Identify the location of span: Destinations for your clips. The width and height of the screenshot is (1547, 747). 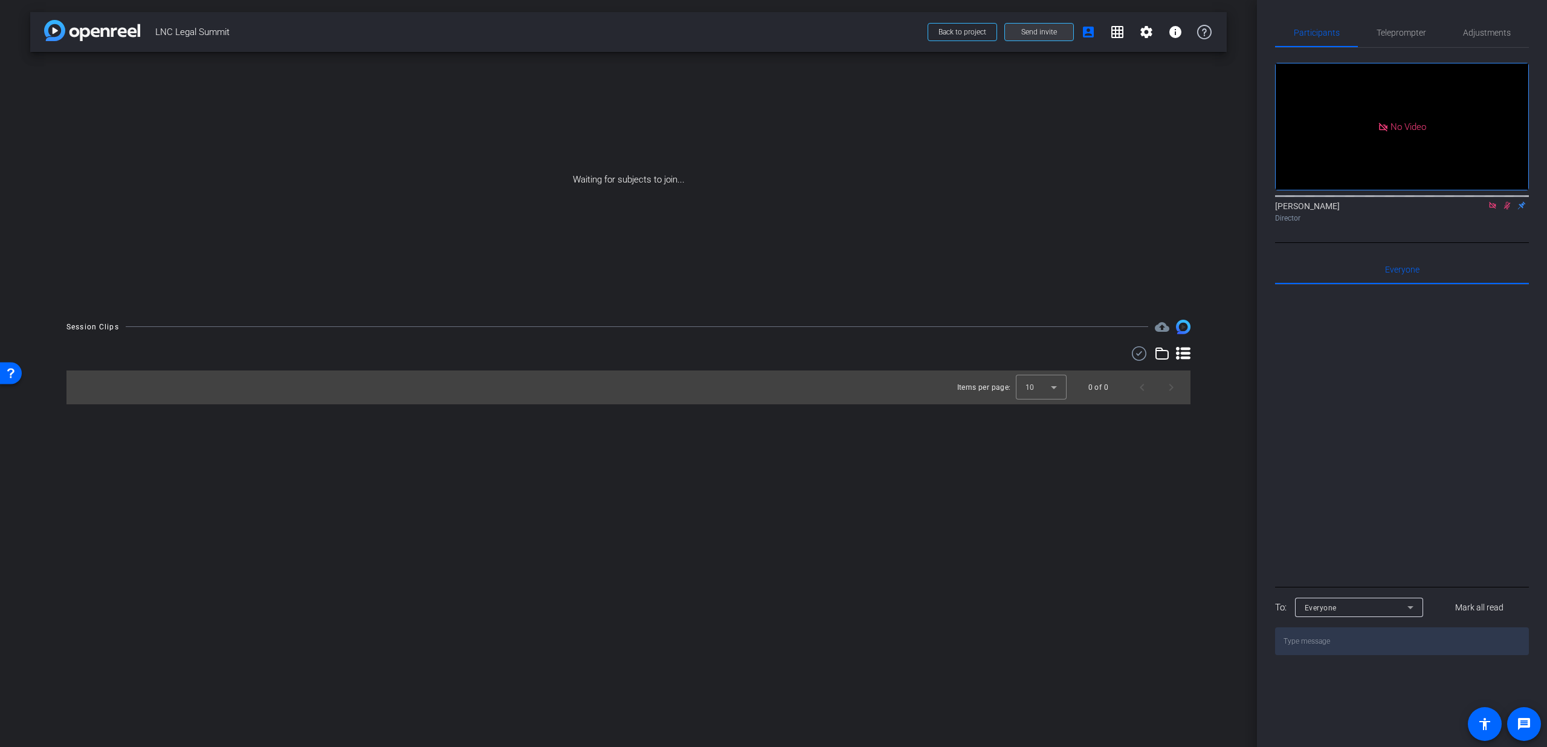
(1162, 327).